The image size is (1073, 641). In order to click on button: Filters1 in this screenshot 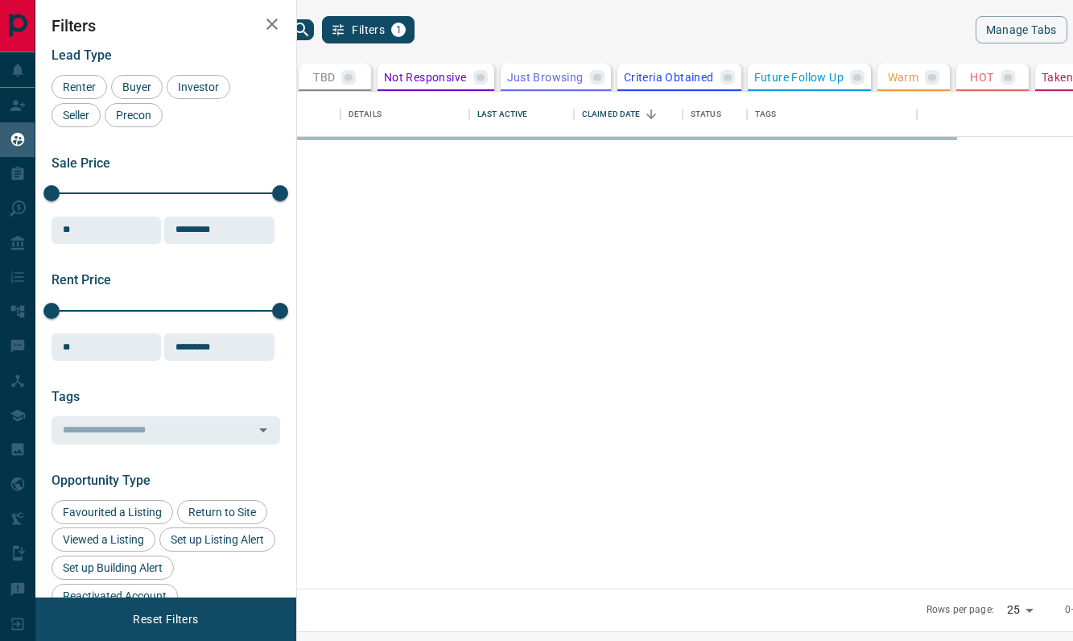, I will do `click(368, 30)`.